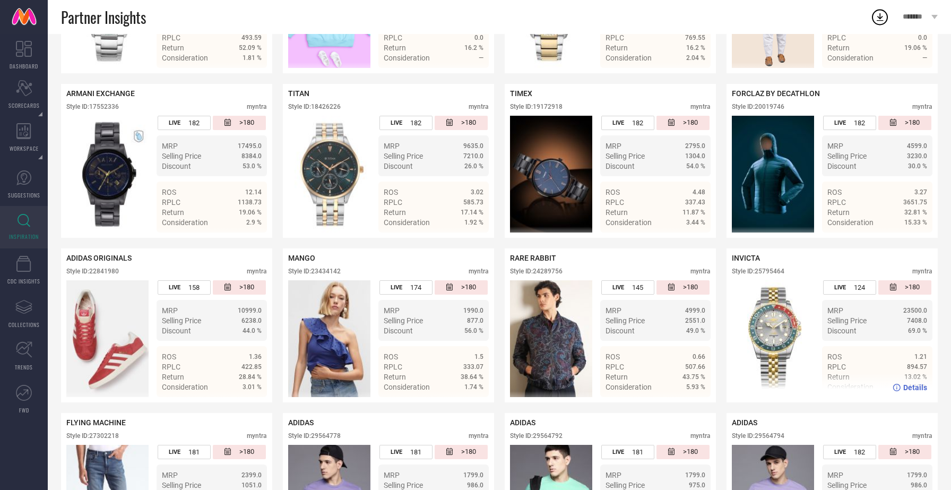 The image size is (951, 490). Describe the element at coordinates (612, 357) in the screenshot. I see `span: ROS` at that location.